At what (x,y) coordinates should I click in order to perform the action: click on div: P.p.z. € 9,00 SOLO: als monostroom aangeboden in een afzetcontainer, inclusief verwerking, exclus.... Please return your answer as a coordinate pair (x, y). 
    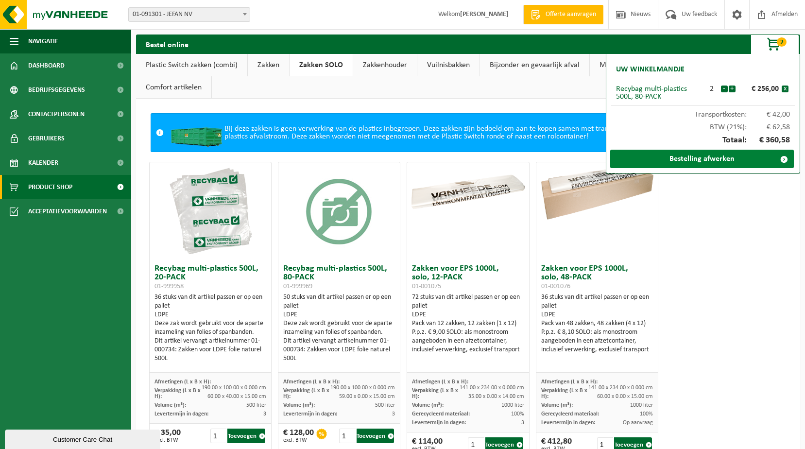
    Looking at the image, I should click on (468, 341).